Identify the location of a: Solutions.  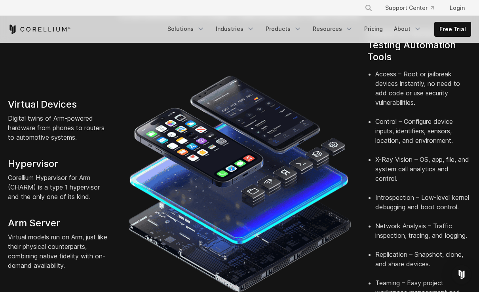
(186, 29).